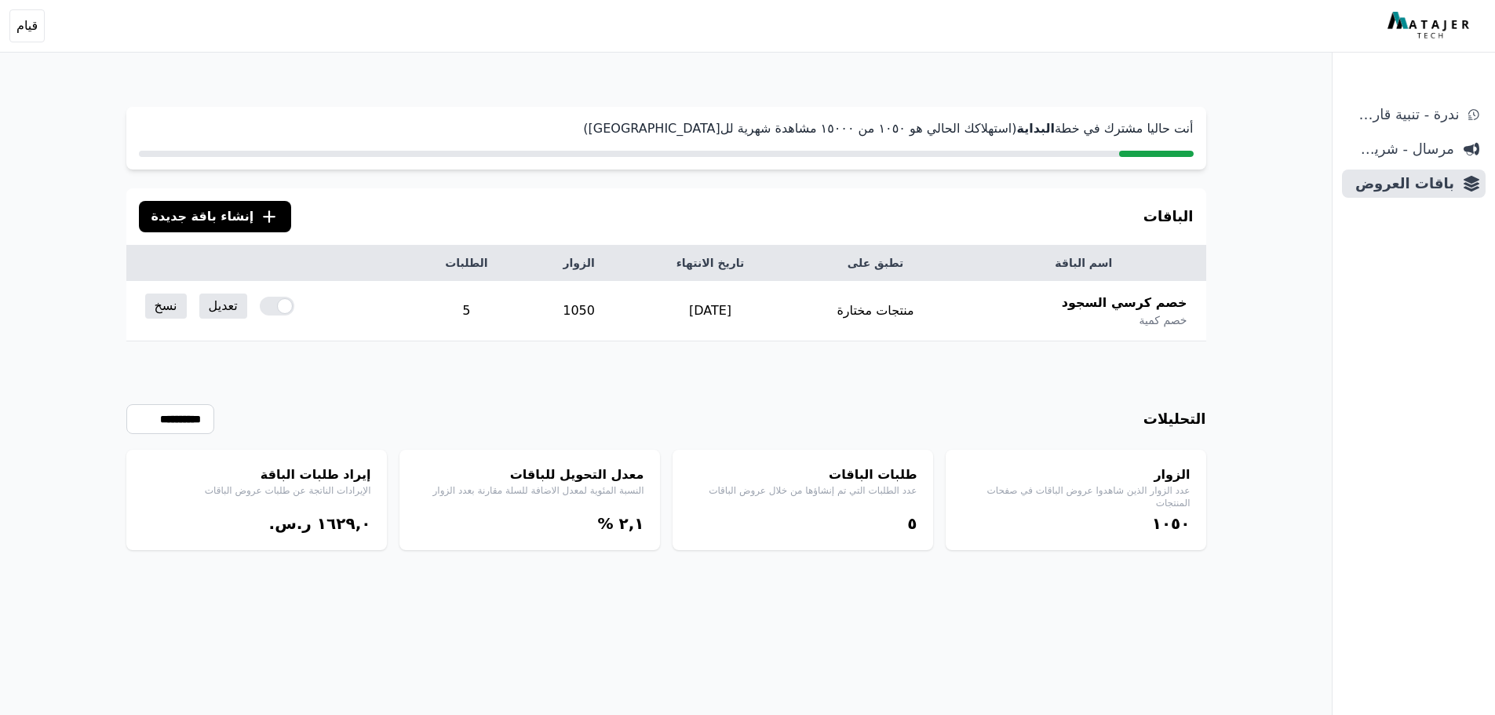 The width and height of the screenshot is (1495, 715). Describe the element at coordinates (578, 311) in the screenshot. I see `td: 1050` at that location.